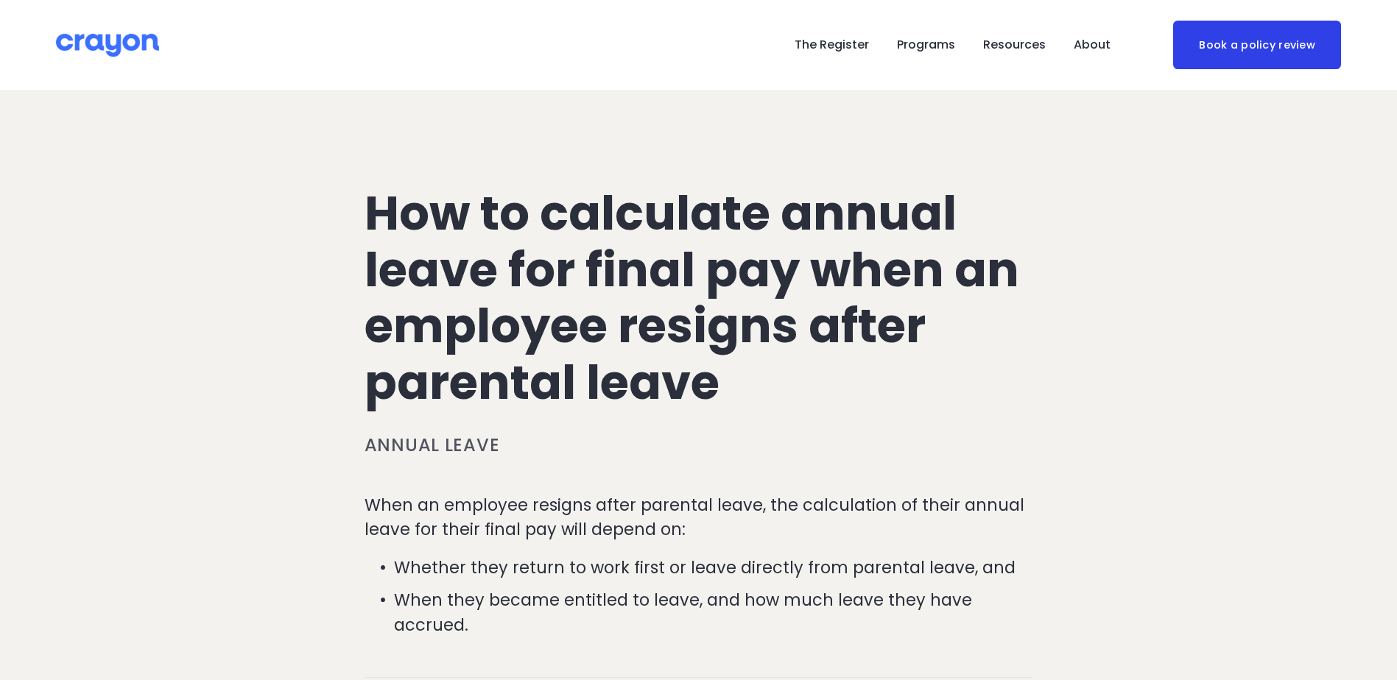 This screenshot has height=680, width=1397. I want to click on p: When an employee resigns after parental leave, the calculation of their annual leave for their fi..., so click(699, 518).